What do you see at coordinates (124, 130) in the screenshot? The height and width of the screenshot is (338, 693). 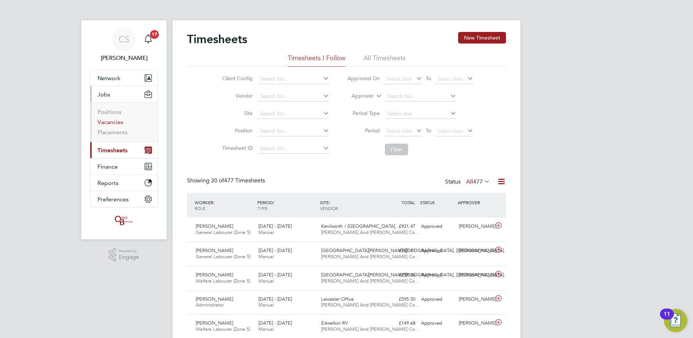 I see `nav: Main navigation` at bounding box center [124, 130].